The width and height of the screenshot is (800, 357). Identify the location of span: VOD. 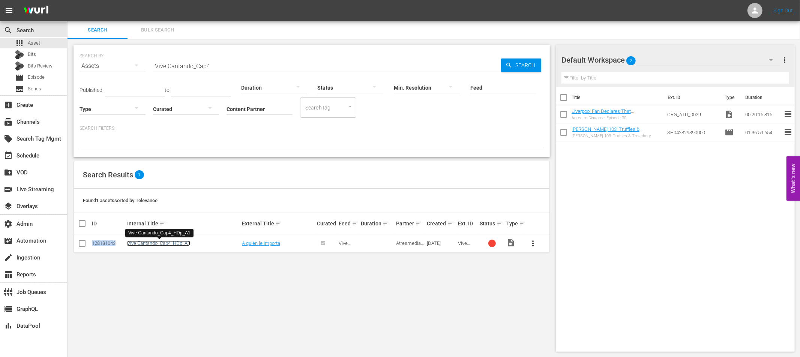
(8, 172).